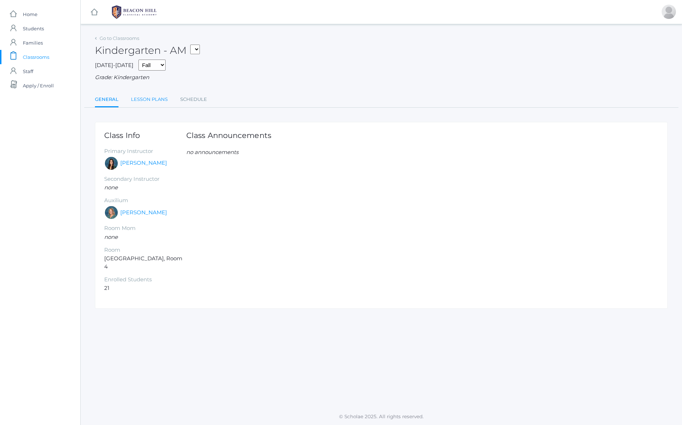 This screenshot has width=682, height=425. What do you see at coordinates (145, 135) in the screenshot?
I see `h1: Class Info` at bounding box center [145, 135].